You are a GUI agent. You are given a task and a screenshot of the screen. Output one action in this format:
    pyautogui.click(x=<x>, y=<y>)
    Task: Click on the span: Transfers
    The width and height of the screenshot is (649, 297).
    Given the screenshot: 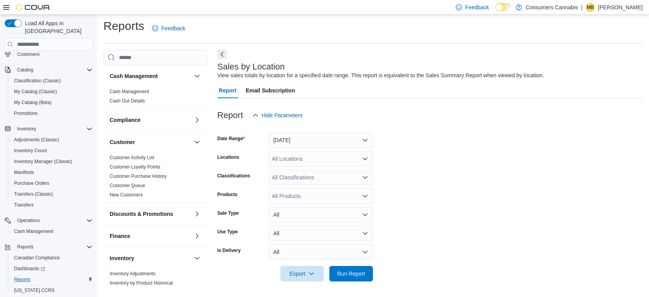 What is the action you would take?
    pyautogui.click(x=52, y=205)
    